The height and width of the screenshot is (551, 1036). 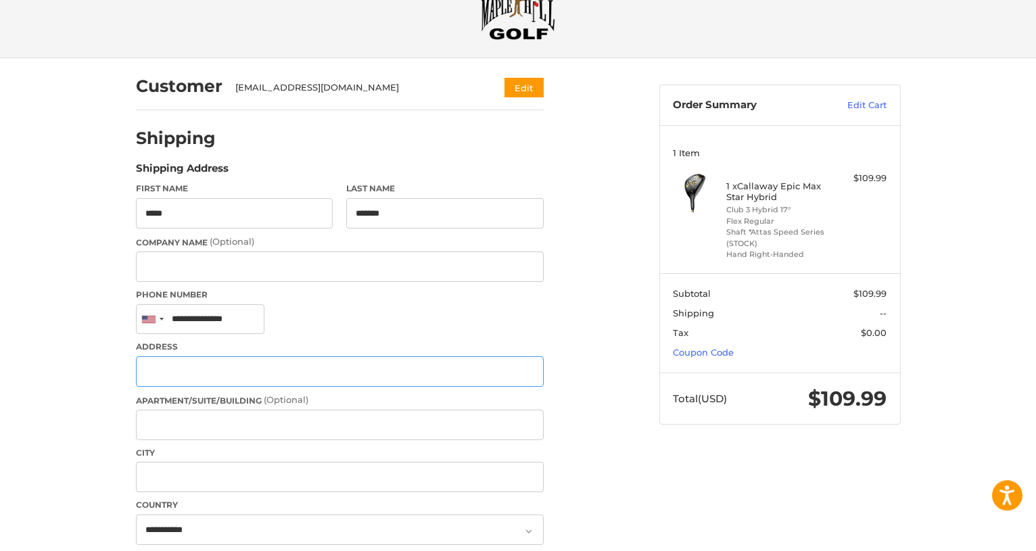 I want to click on label: Apartment/Suite/Building, so click(x=340, y=400).